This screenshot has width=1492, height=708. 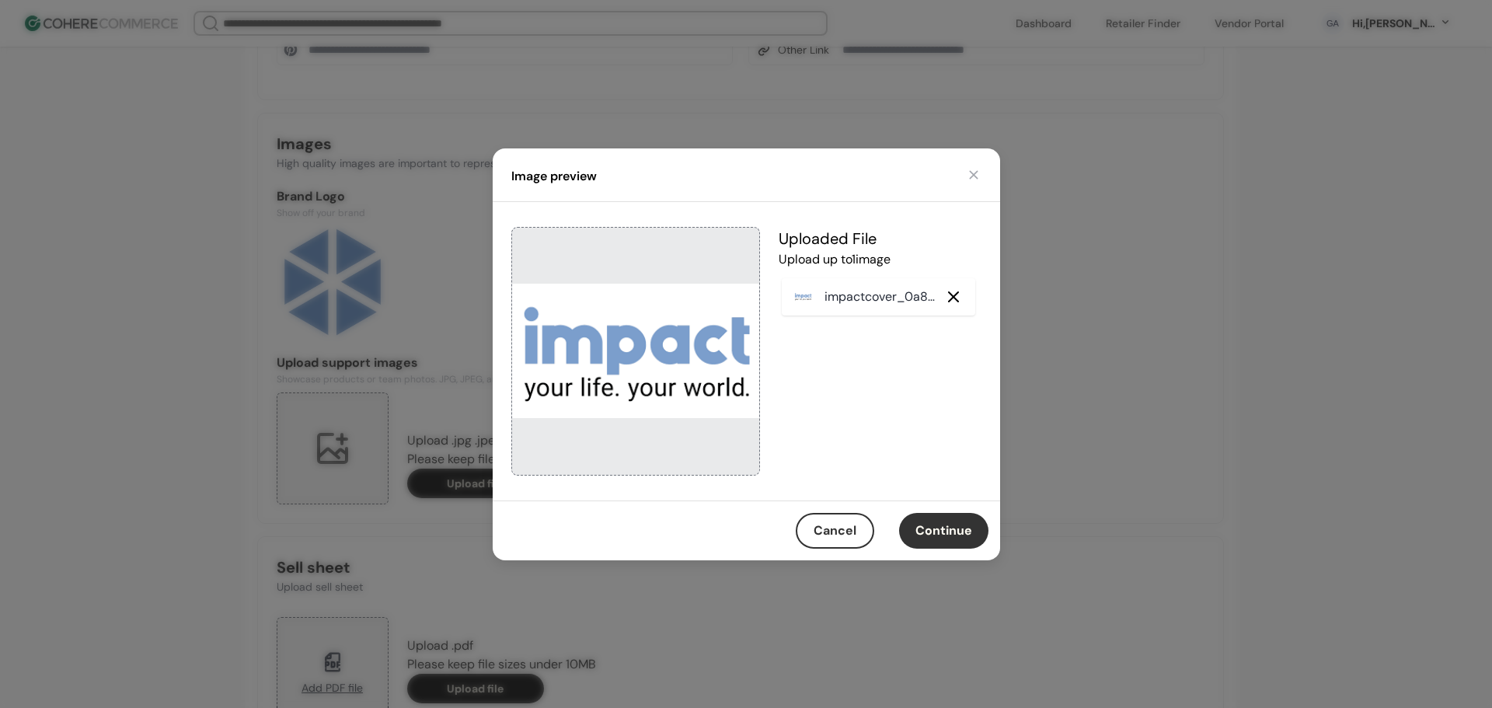 I want to click on h4: Image preview, so click(x=554, y=176).